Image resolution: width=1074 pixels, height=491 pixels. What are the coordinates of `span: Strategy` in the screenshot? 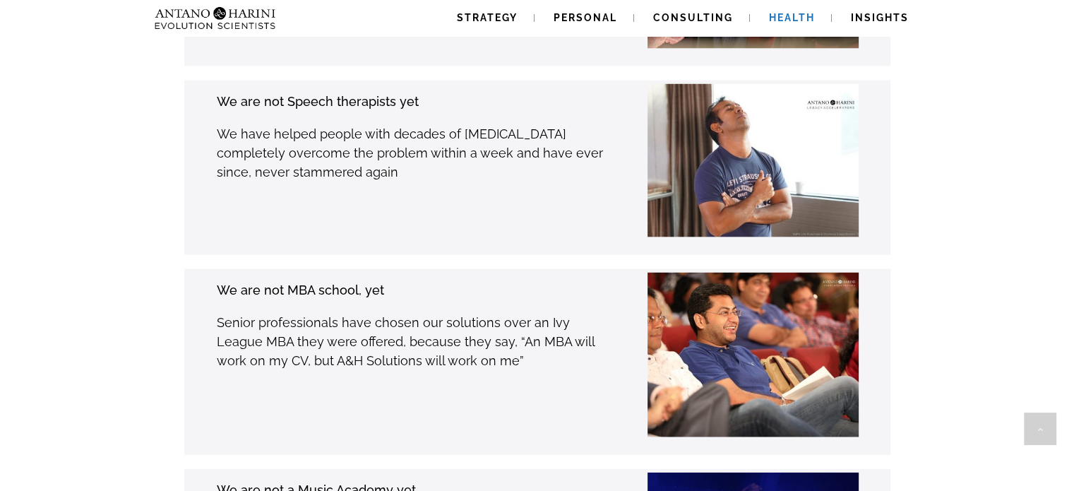 It's located at (487, 18).